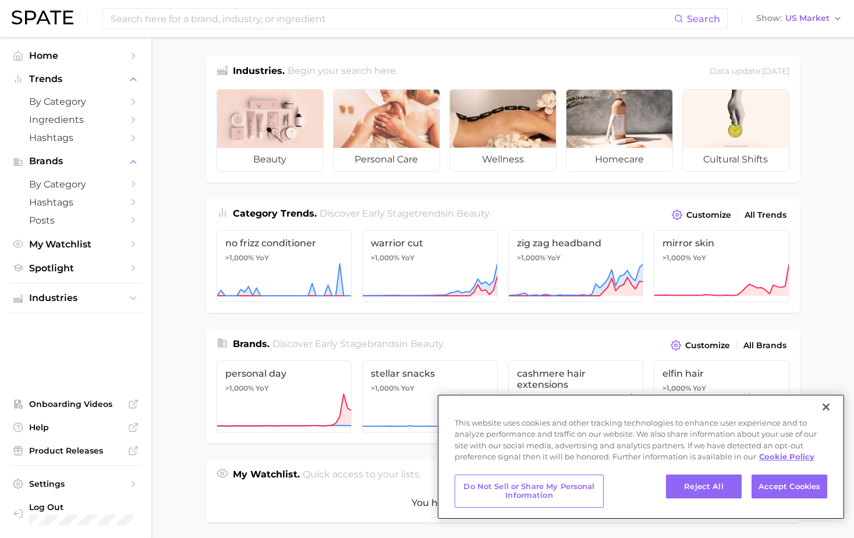  I want to click on a: Onboarding Videos, so click(76, 404).